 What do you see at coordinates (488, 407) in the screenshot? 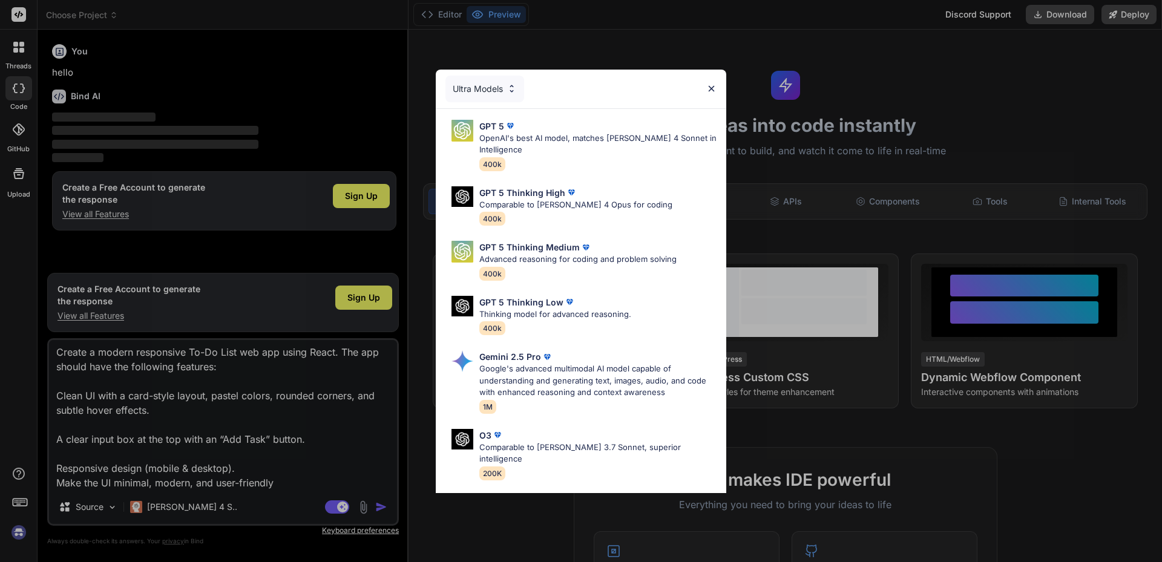
I see `span: 1M` at bounding box center [488, 407].